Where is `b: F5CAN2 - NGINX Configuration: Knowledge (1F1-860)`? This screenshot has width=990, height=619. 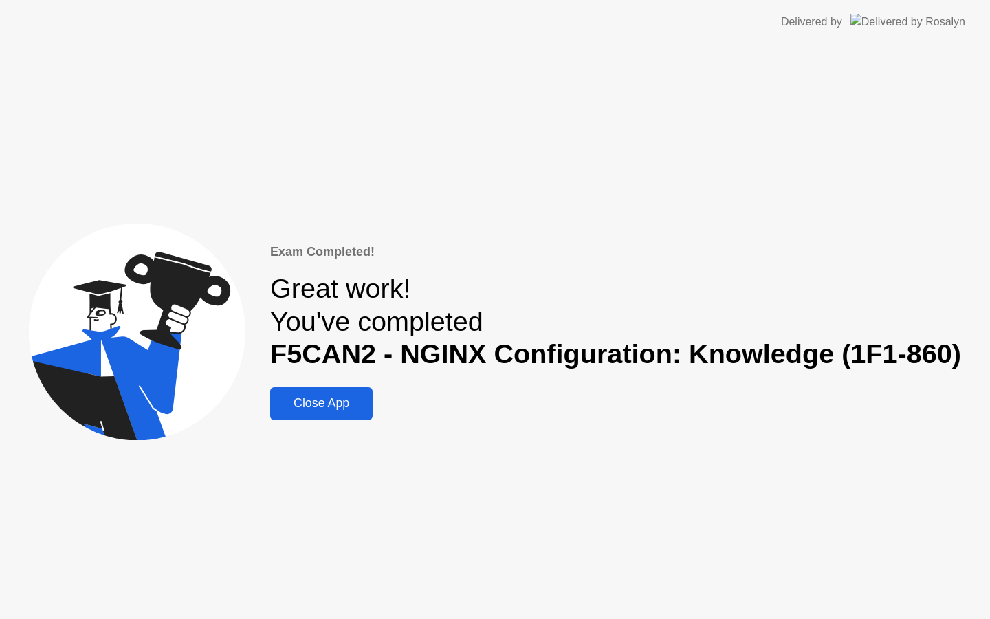 b: F5CAN2 - NGINX Configuration: Knowledge (1F1-860) is located at coordinates (615, 353).